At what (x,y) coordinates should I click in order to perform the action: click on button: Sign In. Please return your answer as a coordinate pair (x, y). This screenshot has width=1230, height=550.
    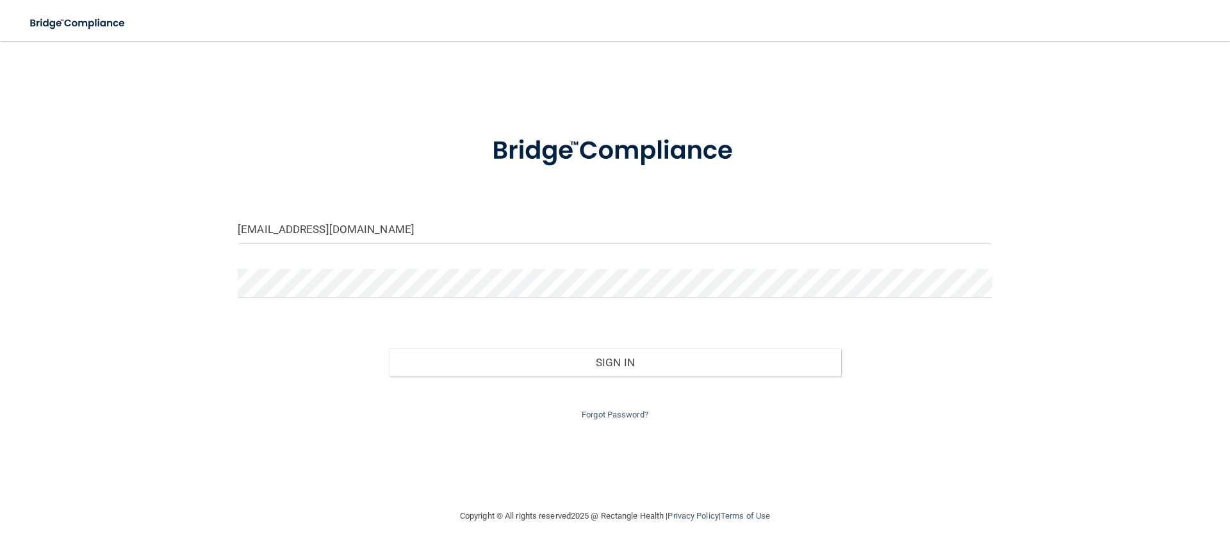
    Looking at the image, I should click on (615, 363).